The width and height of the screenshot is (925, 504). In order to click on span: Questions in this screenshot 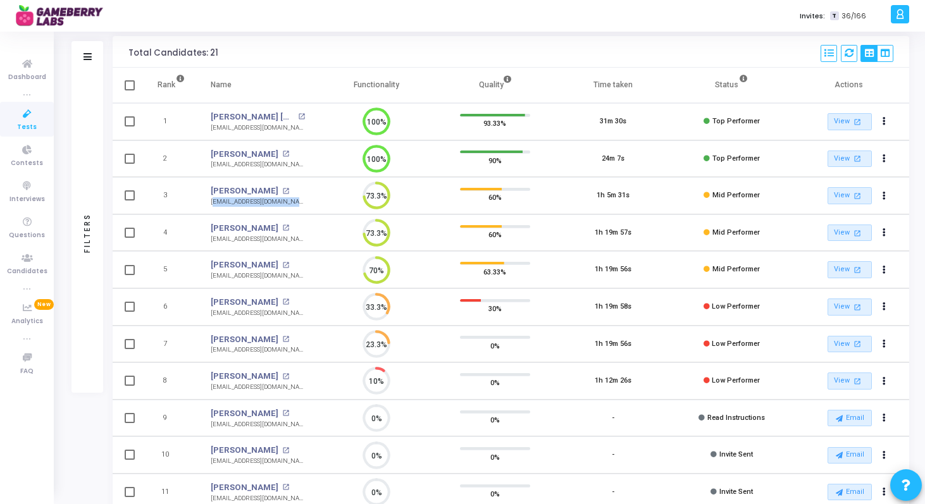, I will do `click(27, 235)`.